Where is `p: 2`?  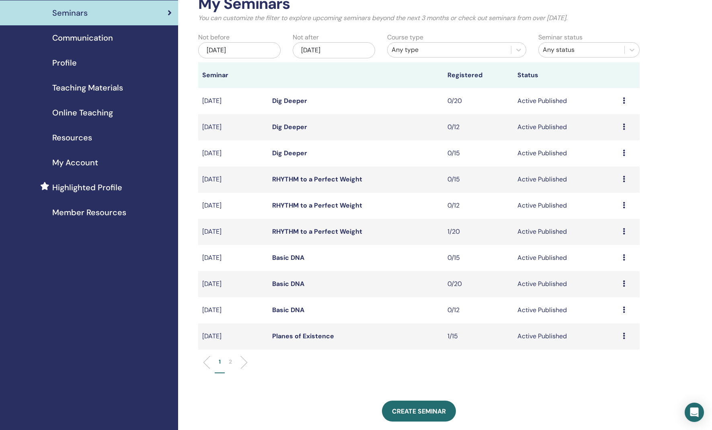 p: 2 is located at coordinates (230, 361).